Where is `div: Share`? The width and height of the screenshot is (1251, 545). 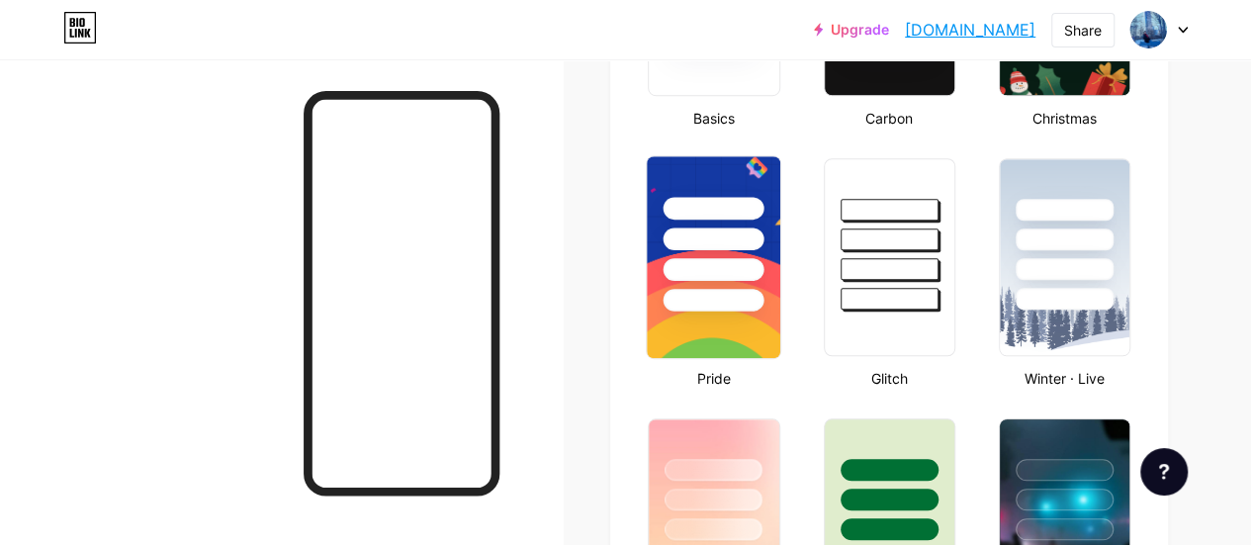 div: Share is located at coordinates (1082, 30).